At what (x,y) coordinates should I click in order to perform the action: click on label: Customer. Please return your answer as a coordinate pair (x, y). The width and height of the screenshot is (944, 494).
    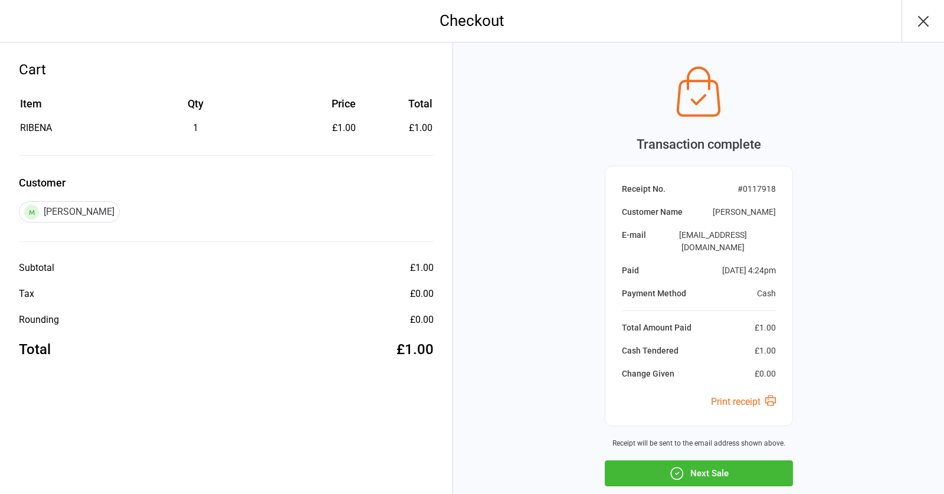
    Looking at the image, I should click on (226, 182).